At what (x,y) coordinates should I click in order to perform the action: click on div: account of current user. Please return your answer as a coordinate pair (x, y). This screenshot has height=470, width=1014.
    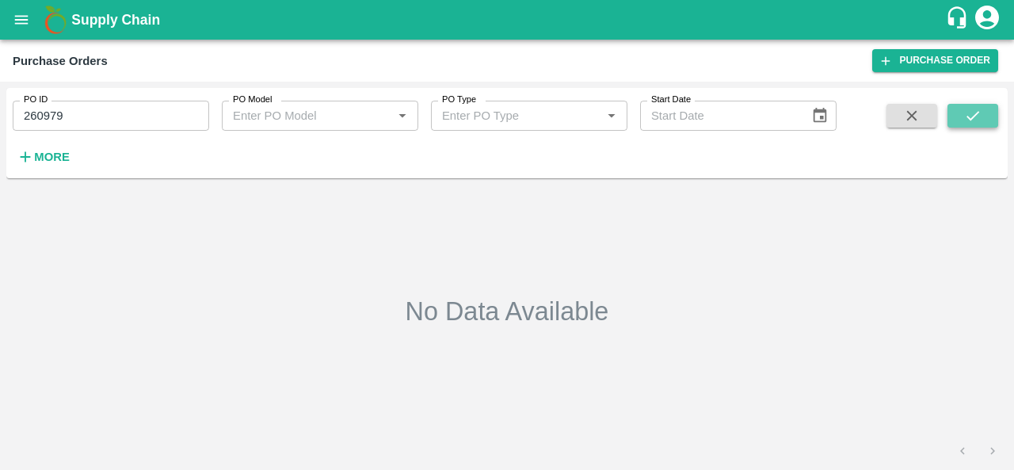
    Looking at the image, I should click on (987, 20).